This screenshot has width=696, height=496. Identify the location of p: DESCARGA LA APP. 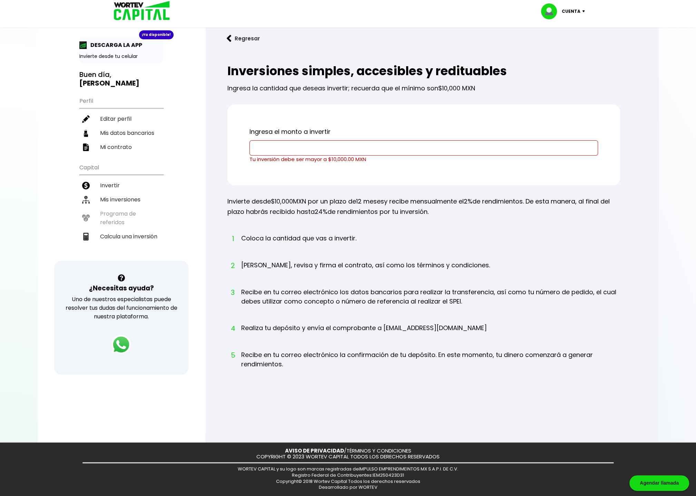
(115, 45).